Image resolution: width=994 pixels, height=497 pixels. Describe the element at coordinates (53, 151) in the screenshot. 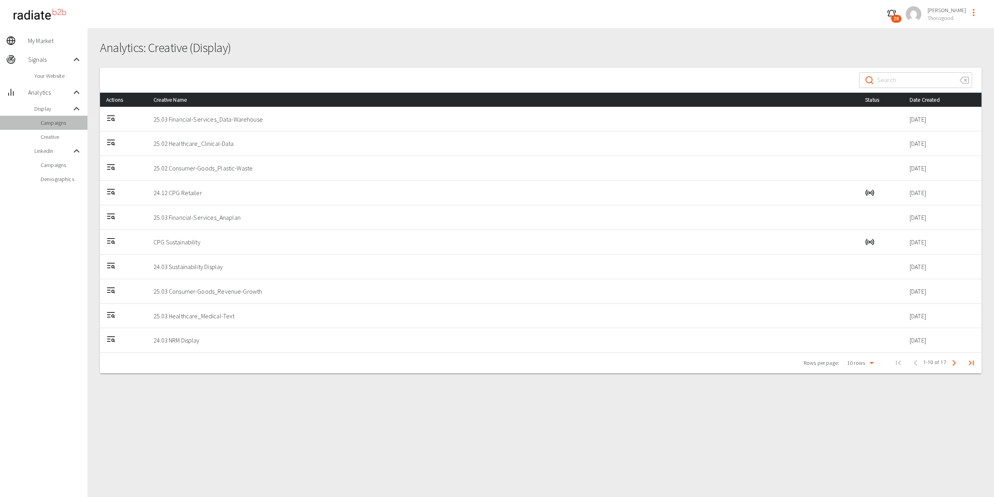

I see `span: LinkedIn` at that location.